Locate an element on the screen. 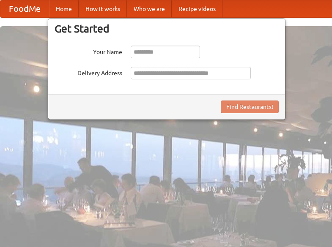 Image resolution: width=332 pixels, height=247 pixels. label: Delivery Address is located at coordinates (88, 72).